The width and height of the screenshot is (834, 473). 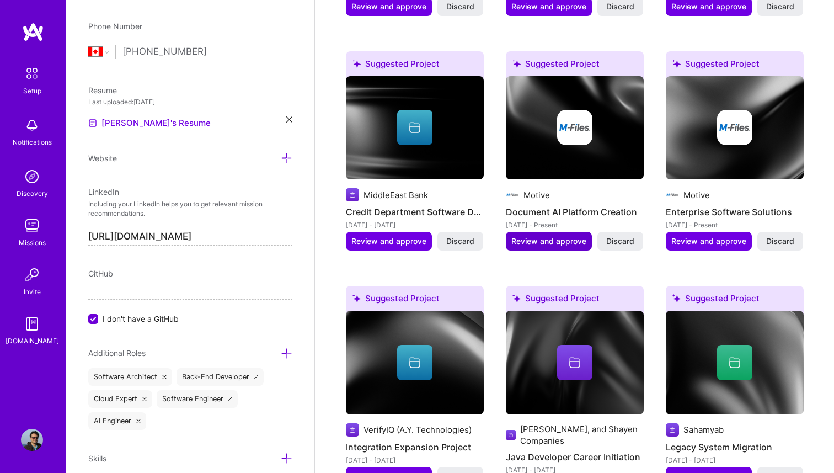 I want to click on div: Back-End Developer, so click(x=220, y=377).